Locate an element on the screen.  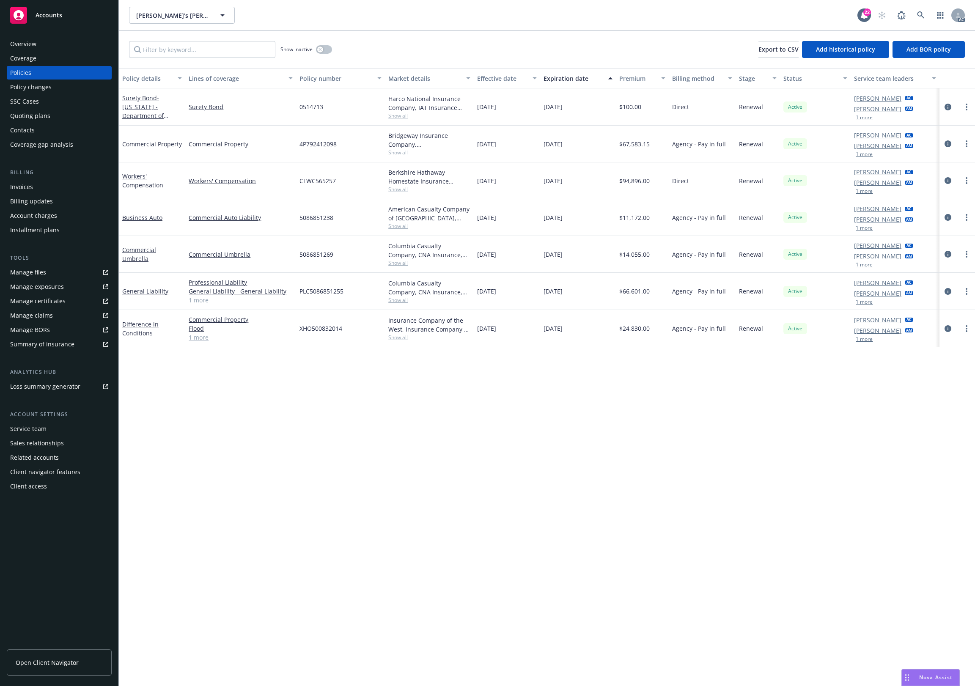
a: Quoting plans is located at coordinates (59, 116).